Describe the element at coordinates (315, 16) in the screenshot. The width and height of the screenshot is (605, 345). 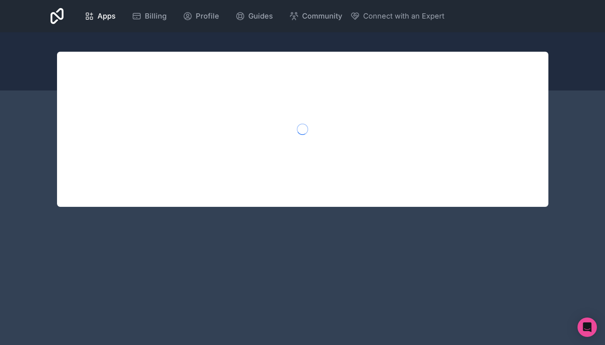
I see `a: Community` at that location.